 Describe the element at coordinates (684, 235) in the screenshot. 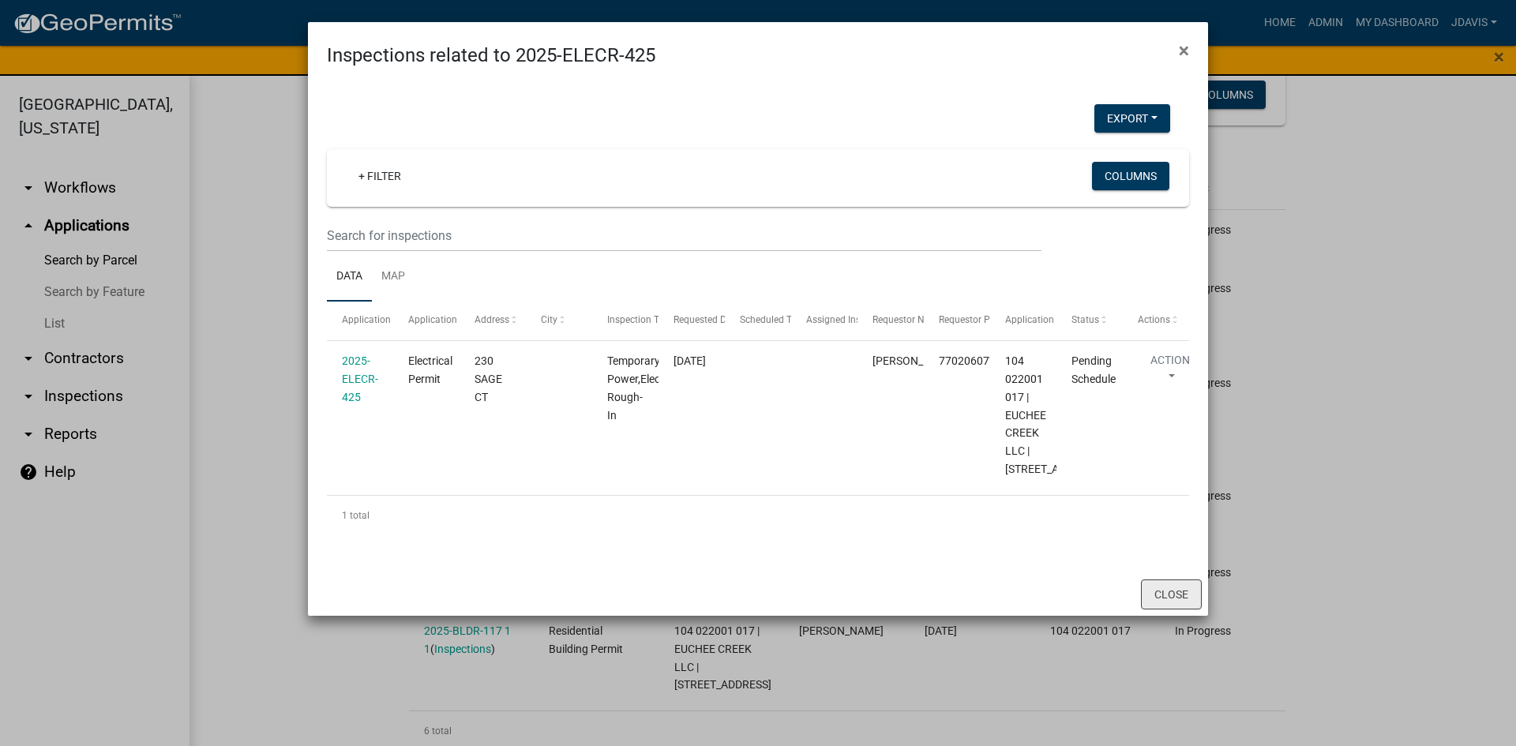

I see `input: Search for inspections` at that location.